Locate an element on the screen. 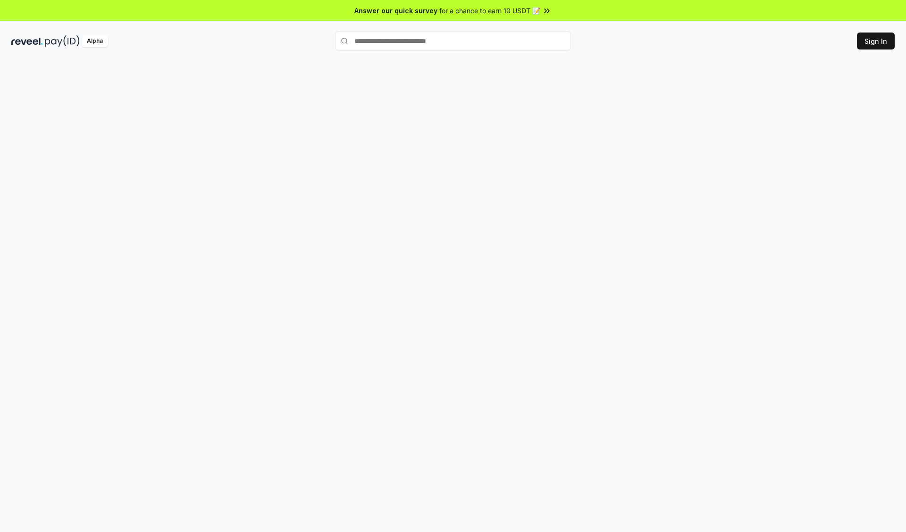  img: pay_id is located at coordinates (62, 41).